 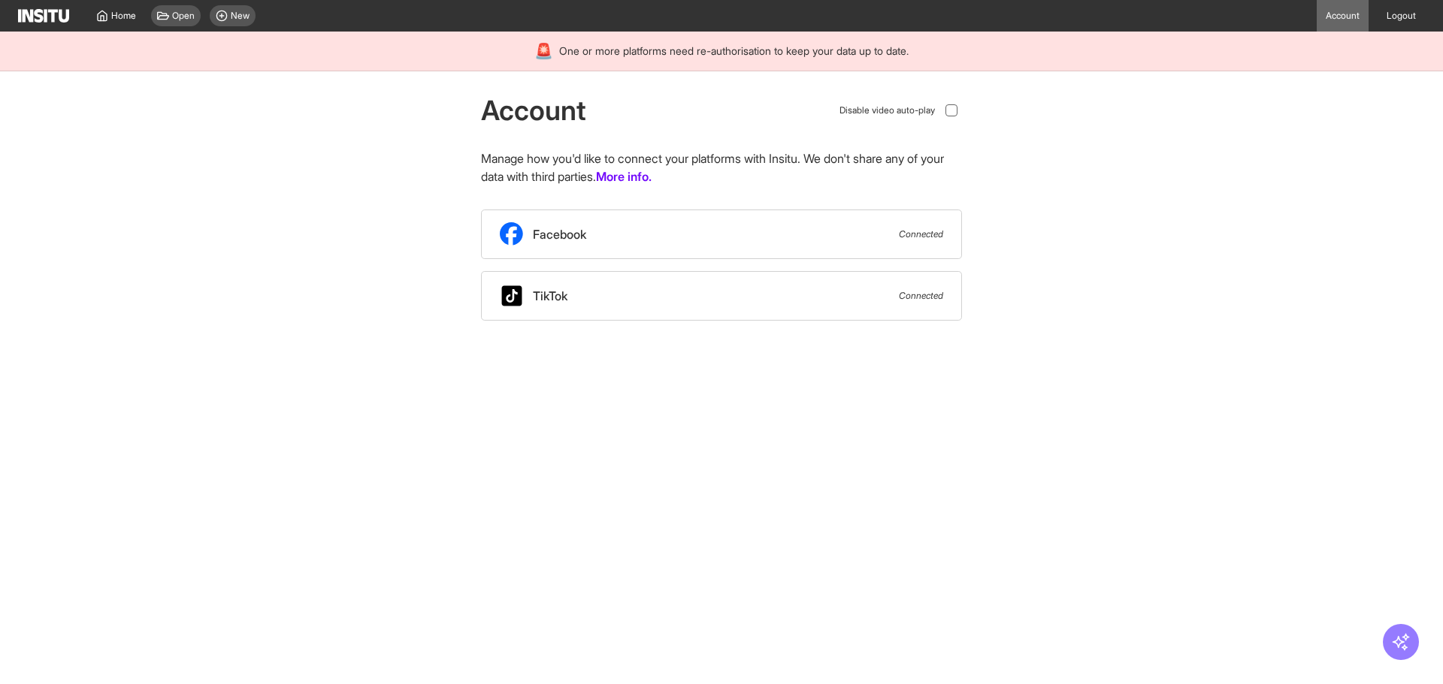 What do you see at coordinates (721, 168) in the screenshot?
I see `p: Manage how you'd like to connect your platforms with Insitu. We don't share any of your data with...` at bounding box center [721, 168].